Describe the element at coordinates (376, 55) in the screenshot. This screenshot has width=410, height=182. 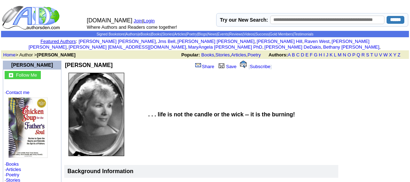
I see `a: U` at that location.